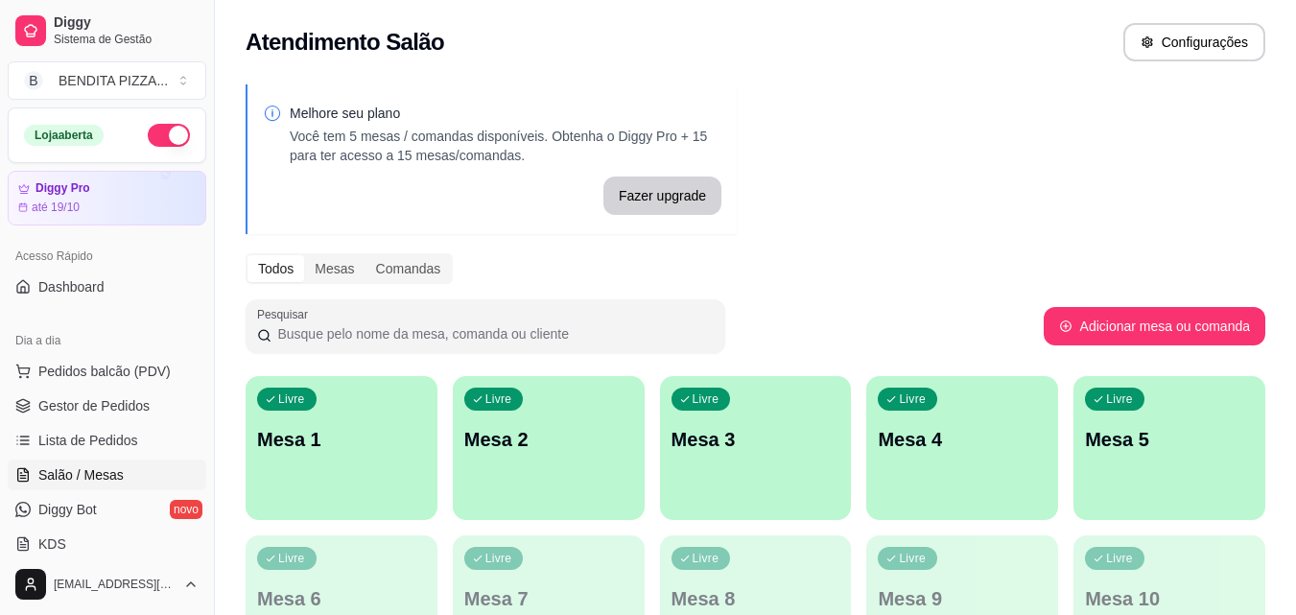  Describe the element at coordinates (1170, 599) in the screenshot. I see `p: Mesa 10` at that location.